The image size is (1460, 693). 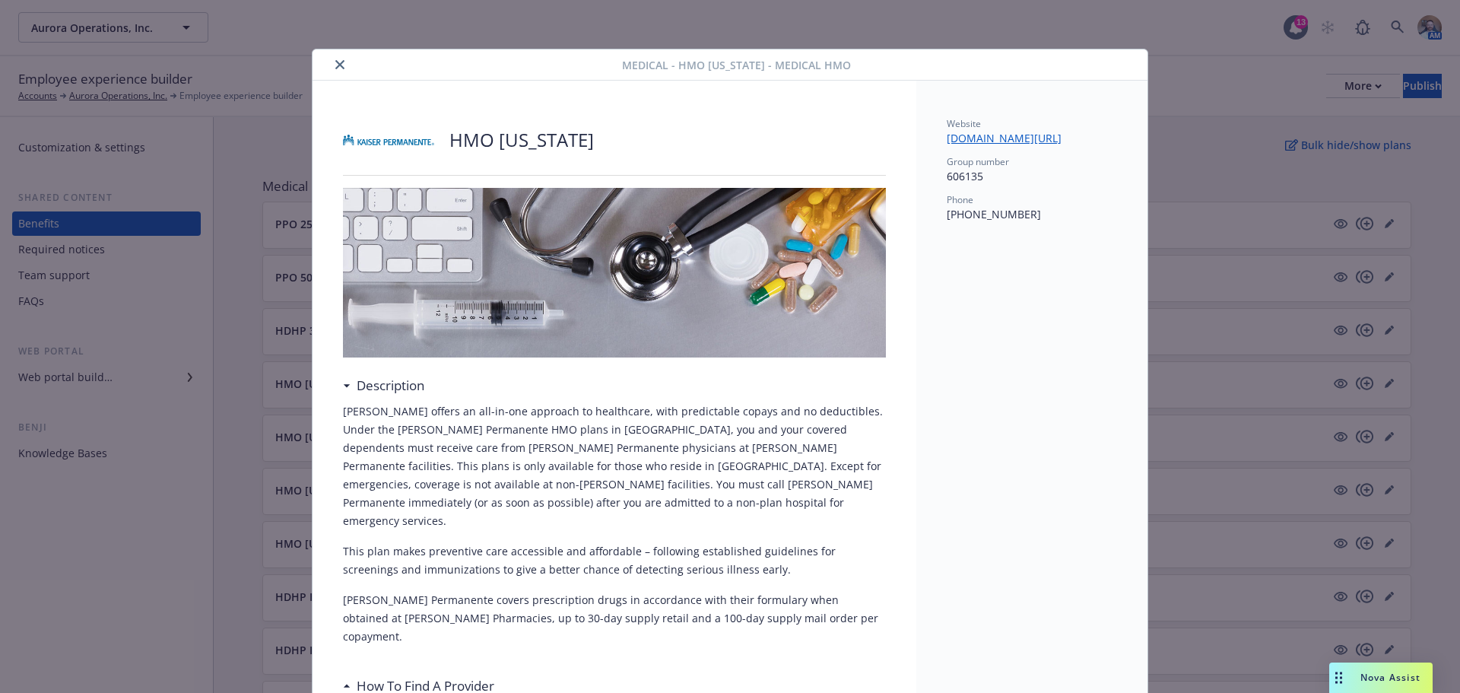 What do you see at coordinates (964, 123) in the screenshot?
I see `span: Website` at bounding box center [964, 123].